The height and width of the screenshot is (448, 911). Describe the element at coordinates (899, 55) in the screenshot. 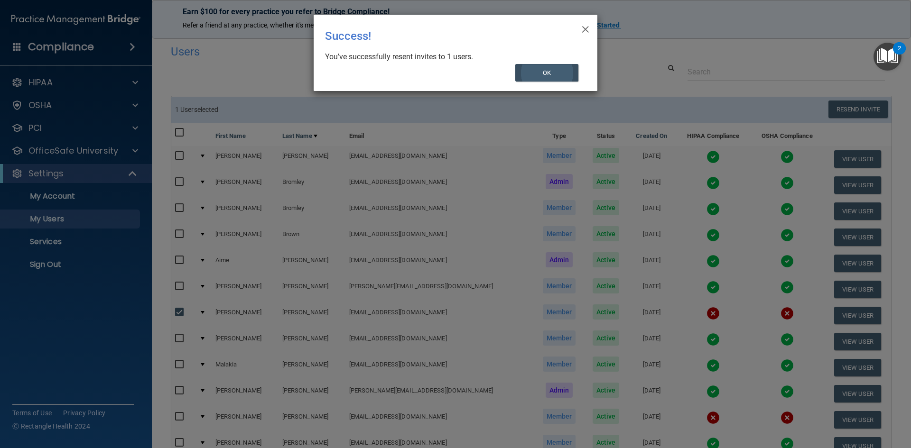

I see `div: 2` at that location.